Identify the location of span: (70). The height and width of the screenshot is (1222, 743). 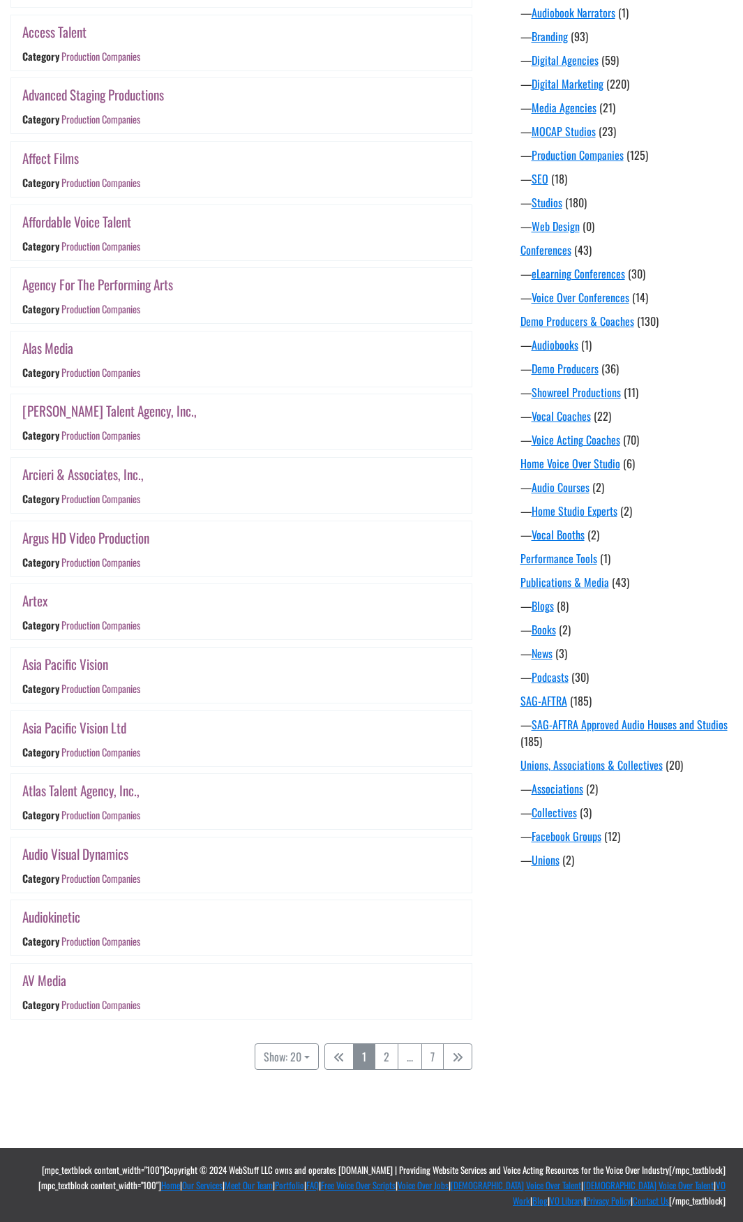
(631, 440).